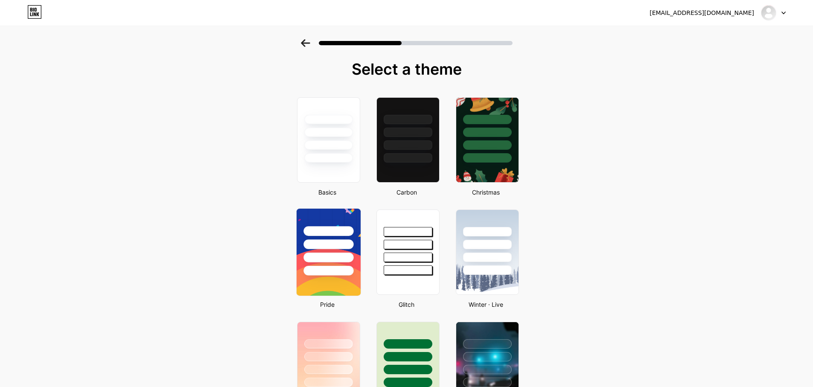  Describe the element at coordinates (407, 69) in the screenshot. I see `div: Select a theme` at that location.